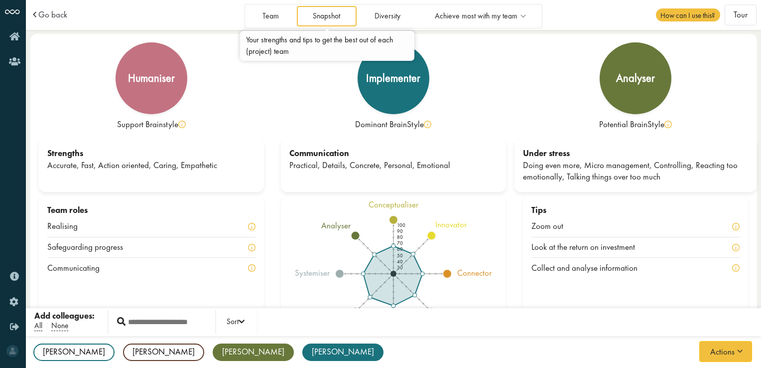 The image size is (761, 368). I want to click on tspan: analyser, so click(336, 225).